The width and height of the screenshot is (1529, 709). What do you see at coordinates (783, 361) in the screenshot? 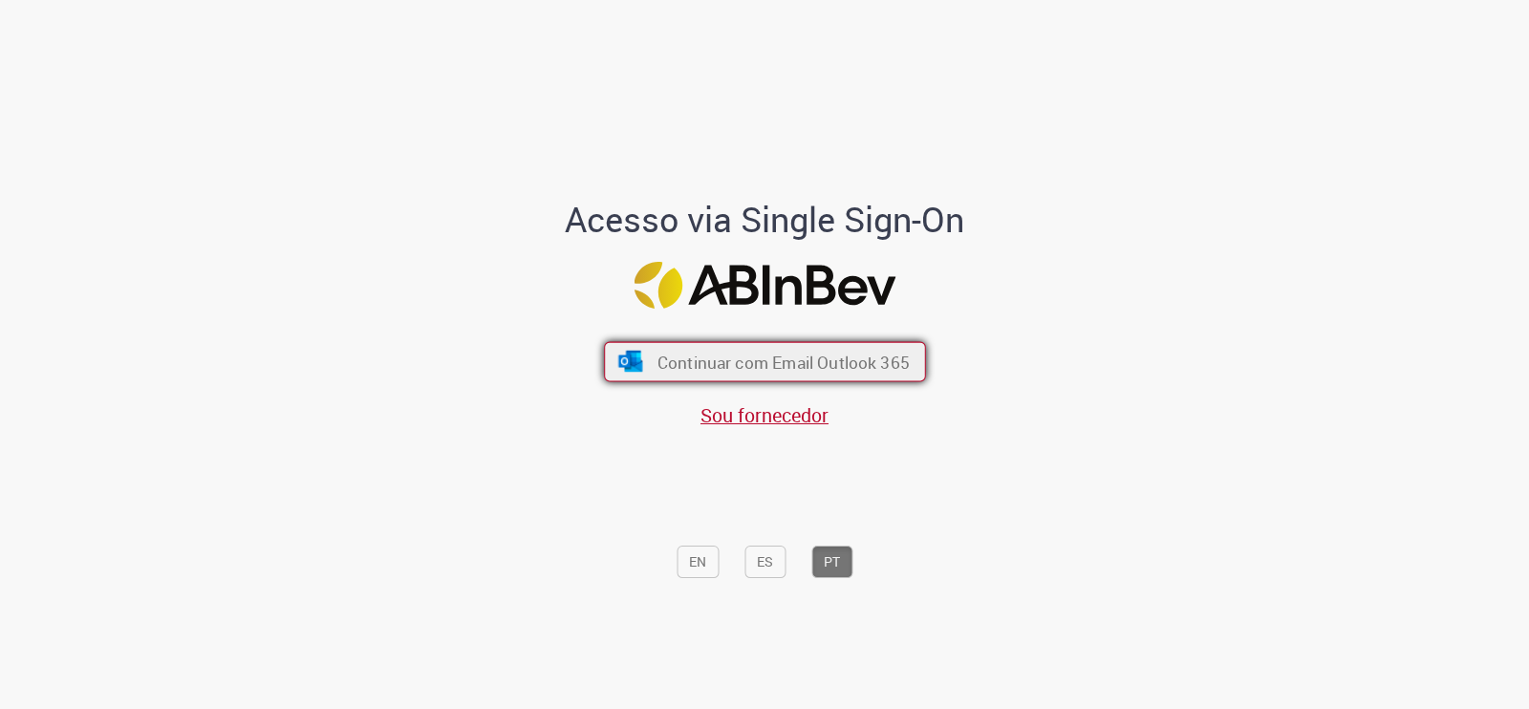
I see `span: Continuar com Email Outlook 365` at bounding box center [783, 361].